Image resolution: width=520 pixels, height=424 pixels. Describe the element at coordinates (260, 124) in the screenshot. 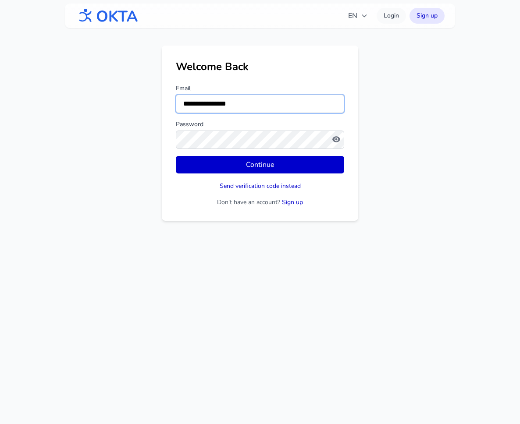

I see `label: Password` at that location.